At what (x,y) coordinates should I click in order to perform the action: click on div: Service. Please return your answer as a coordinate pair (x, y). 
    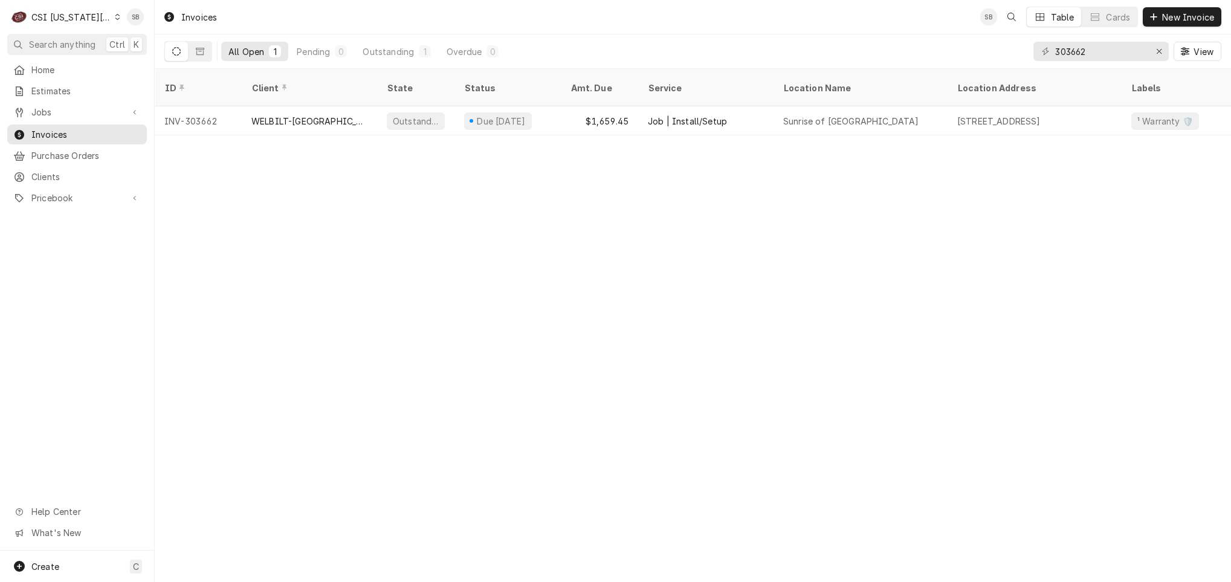
    Looking at the image, I should click on (704, 88).